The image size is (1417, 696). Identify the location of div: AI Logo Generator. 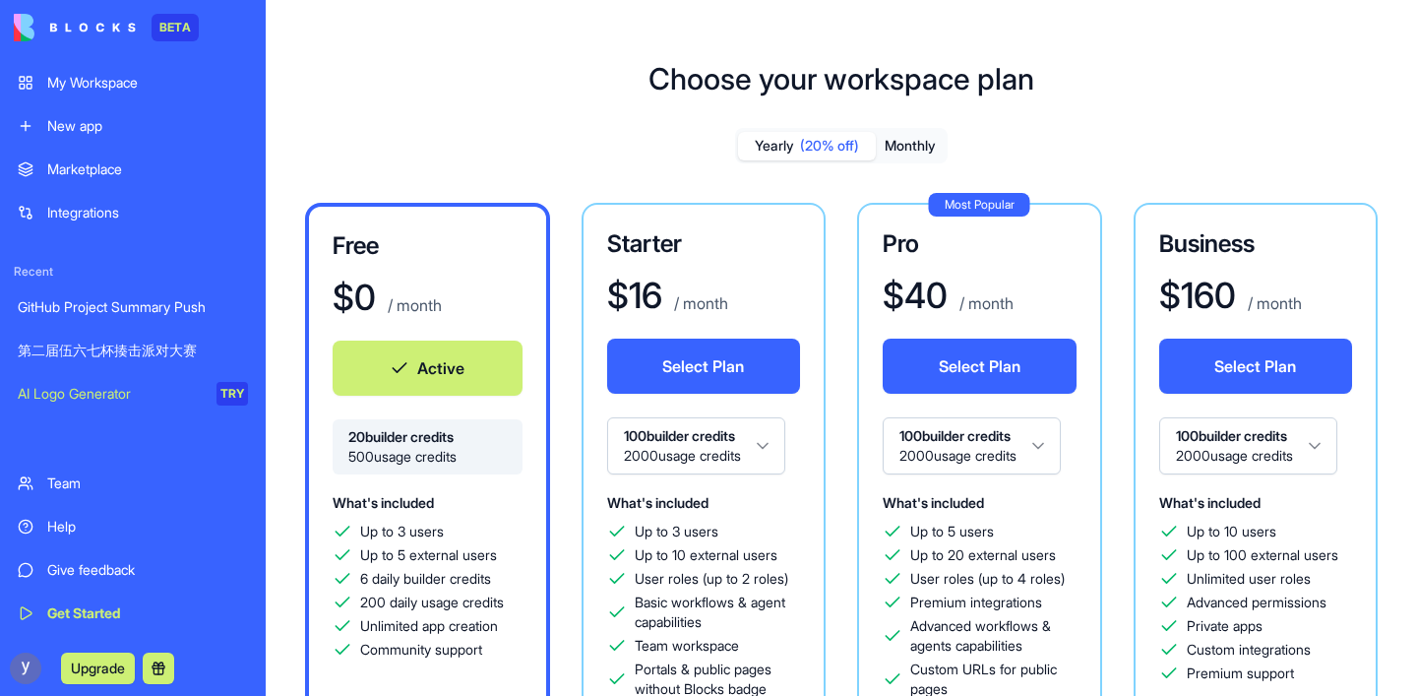
(110, 394).